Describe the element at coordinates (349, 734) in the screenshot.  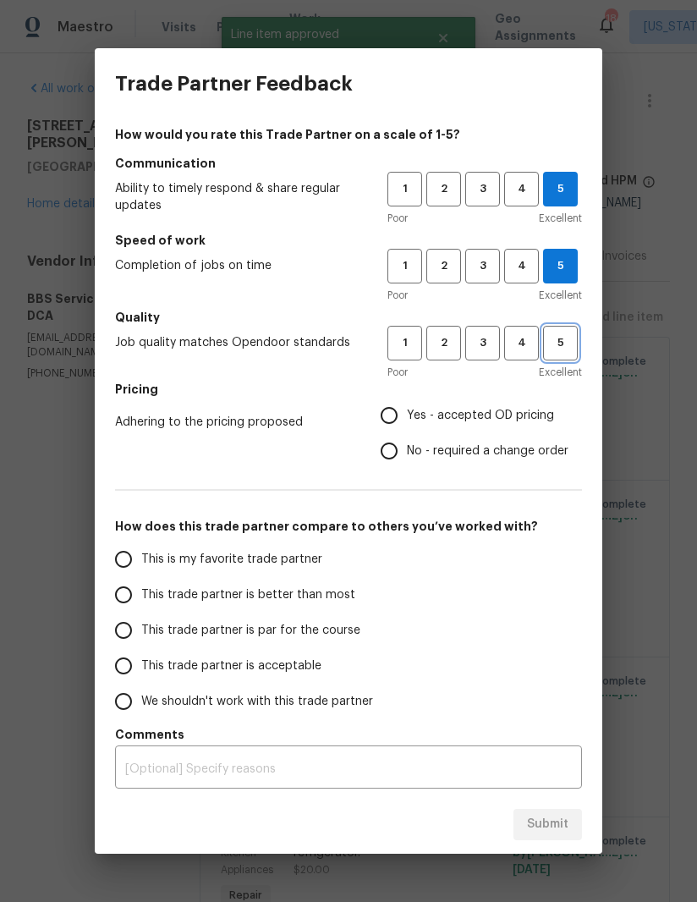
I see `h5: Comments` at that location.